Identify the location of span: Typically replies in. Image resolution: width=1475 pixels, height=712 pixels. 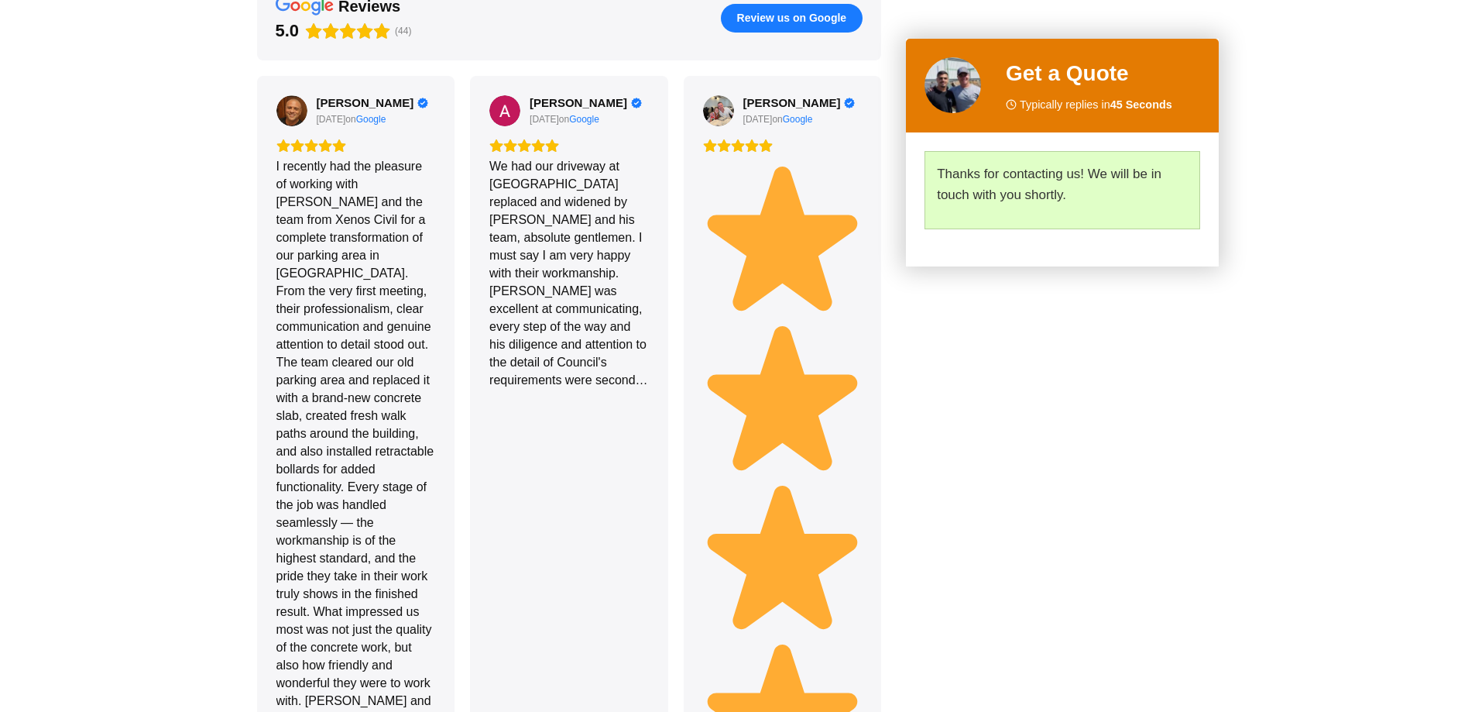
(1096, 105).